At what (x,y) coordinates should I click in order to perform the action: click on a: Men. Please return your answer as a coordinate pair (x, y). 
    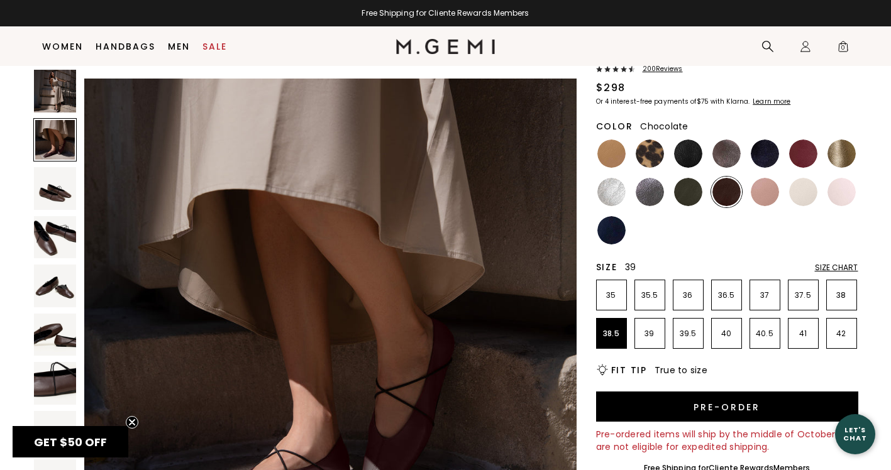
    Looking at the image, I should click on (179, 47).